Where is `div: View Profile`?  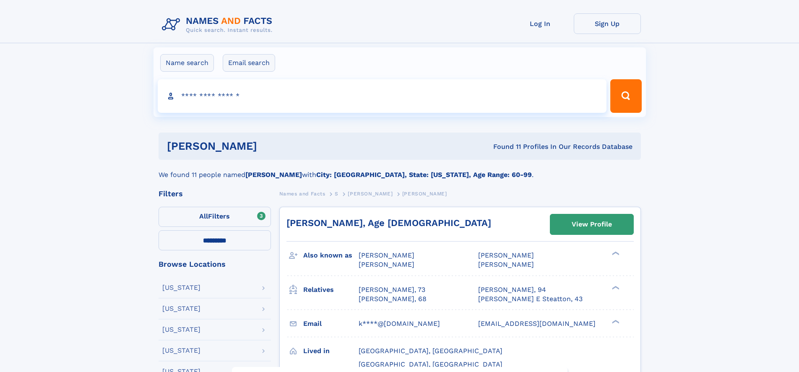
div: View Profile is located at coordinates (592, 224).